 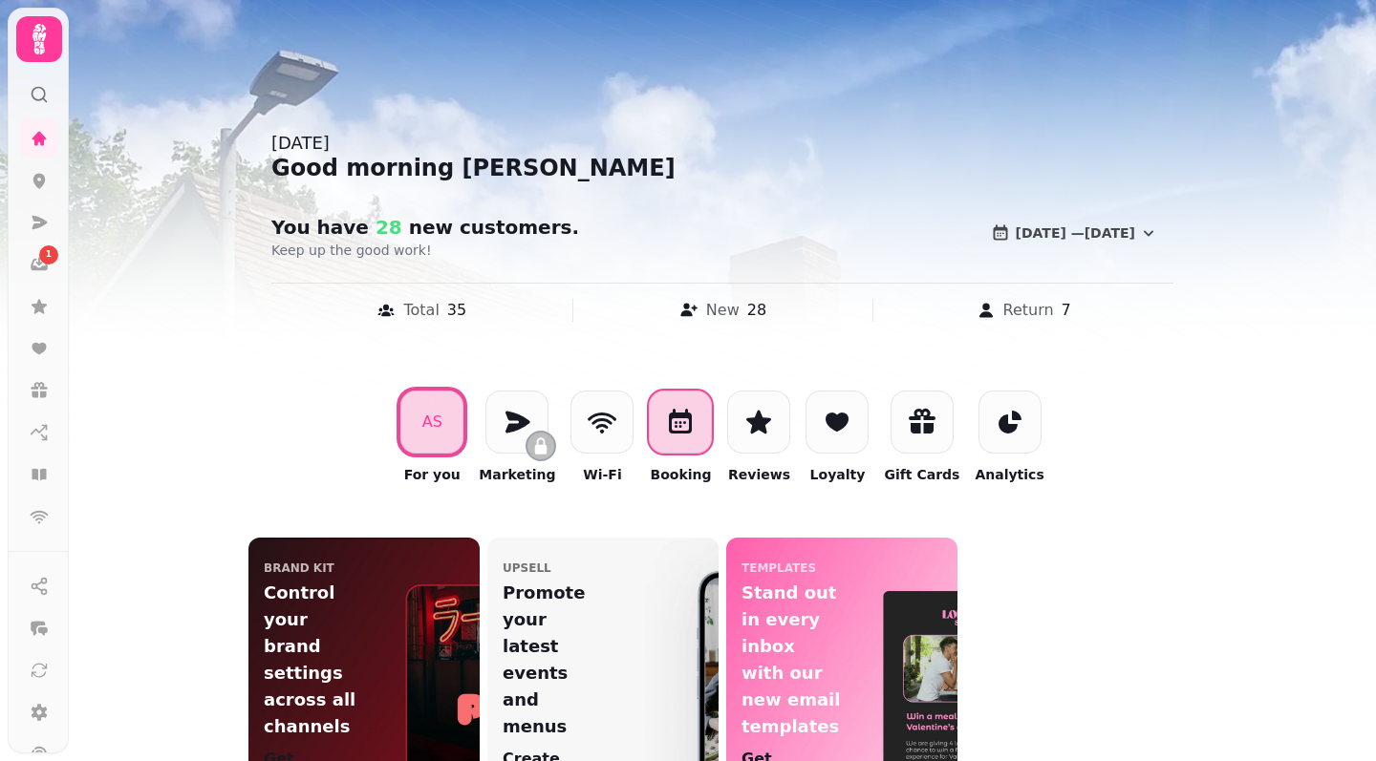 I want to click on span: 1, so click(x=49, y=255).